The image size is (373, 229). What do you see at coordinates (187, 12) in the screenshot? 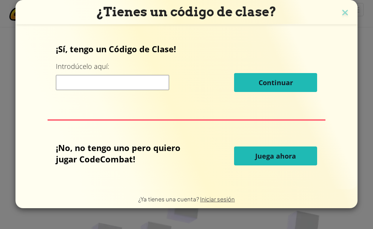
I see `font: ¿Tienes un código de clase?` at bounding box center [187, 12].